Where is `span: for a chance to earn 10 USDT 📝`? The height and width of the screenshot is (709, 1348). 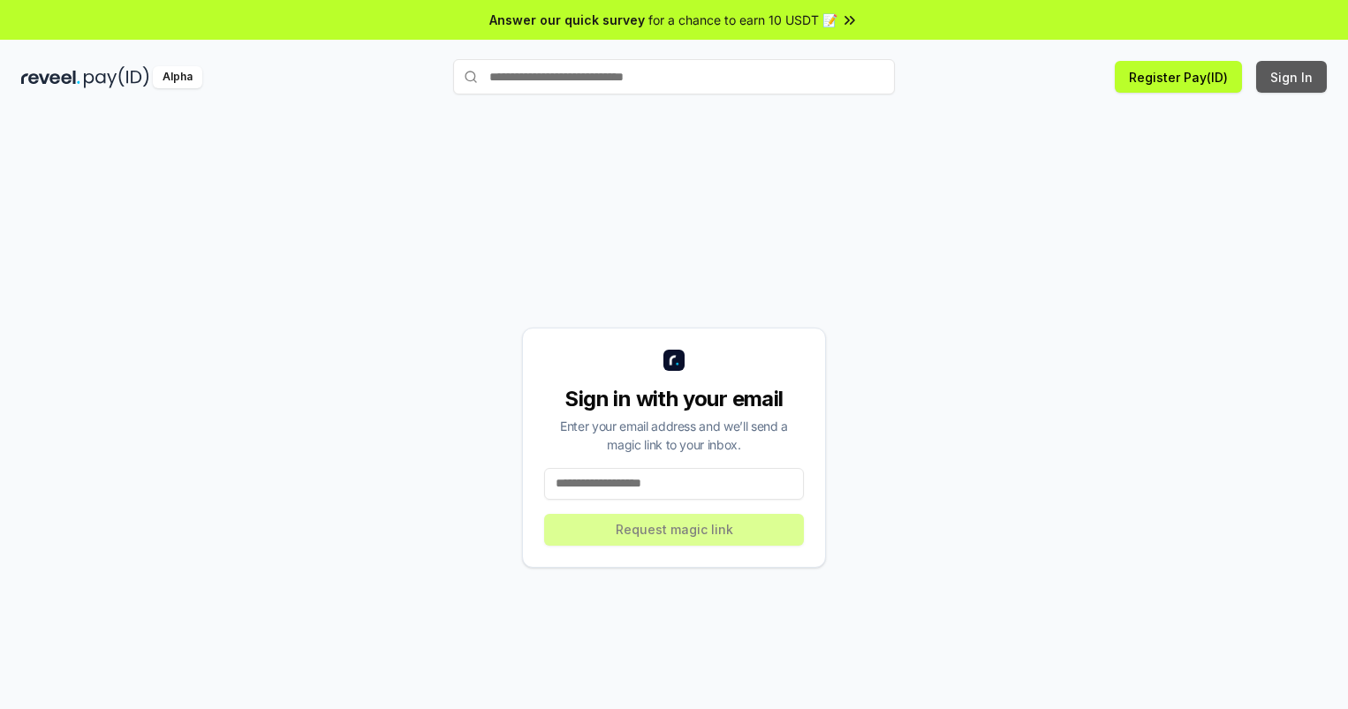
span: for a chance to earn 10 USDT 📝 is located at coordinates (743, 19).